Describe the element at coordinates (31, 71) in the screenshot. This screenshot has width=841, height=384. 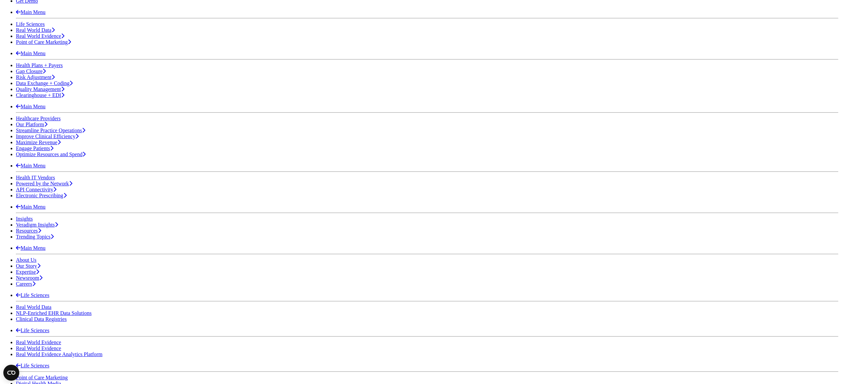
I see `a: Gap Closure` at that location.